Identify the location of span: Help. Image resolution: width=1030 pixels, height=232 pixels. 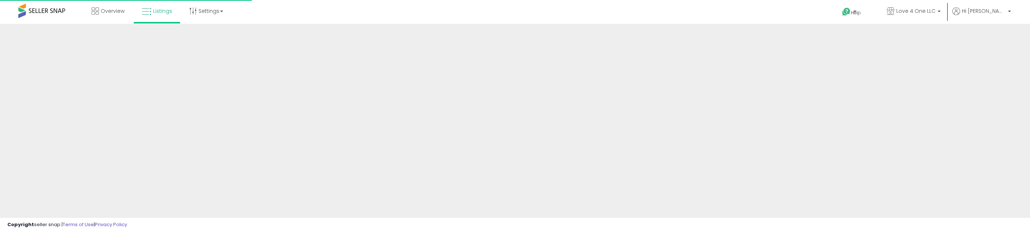
(856, 12).